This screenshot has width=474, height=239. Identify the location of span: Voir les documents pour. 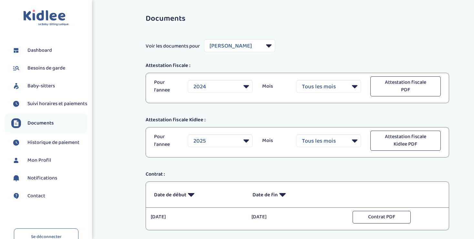
(173, 46).